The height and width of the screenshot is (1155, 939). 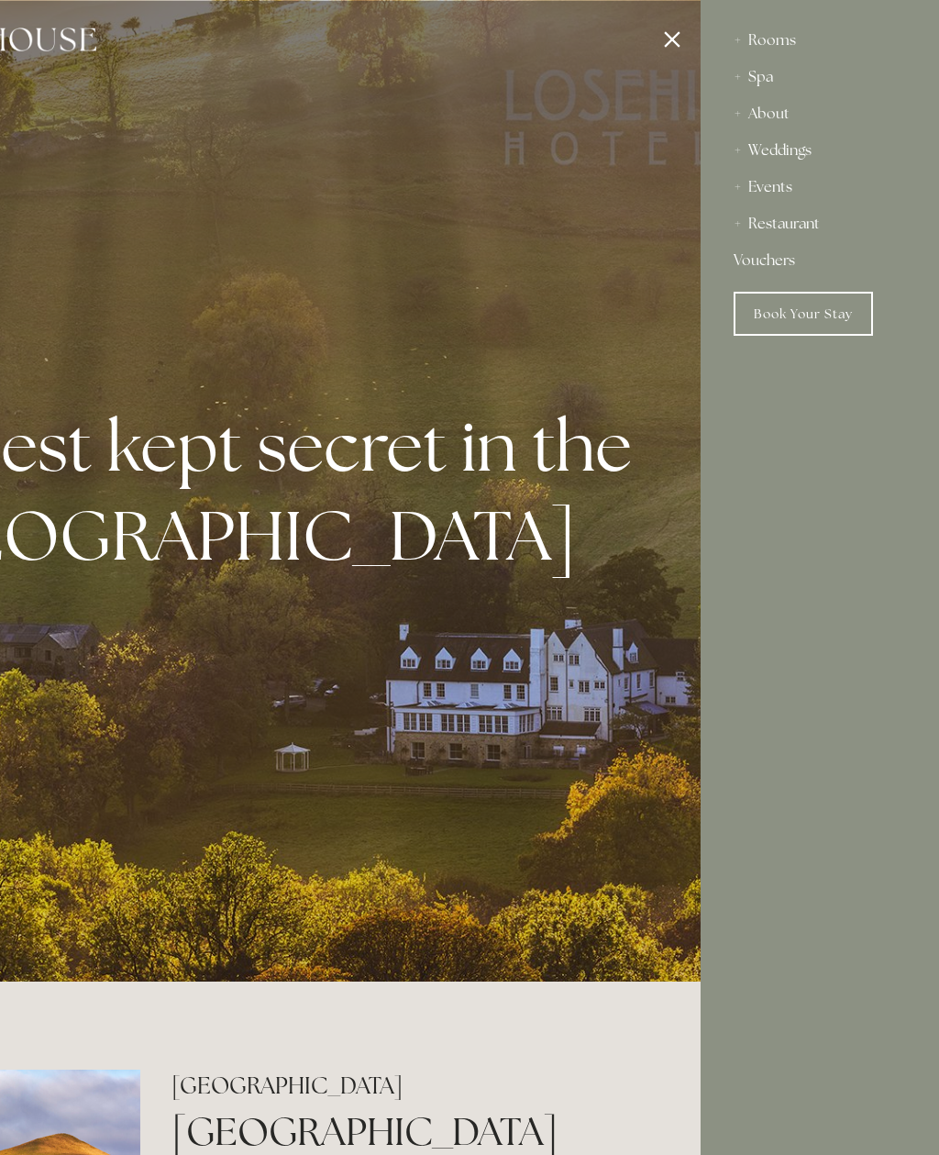 What do you see at coordinates (820, 260) in the screenshot?
I see `a: Vouchers` at bounding box center [820, 260].